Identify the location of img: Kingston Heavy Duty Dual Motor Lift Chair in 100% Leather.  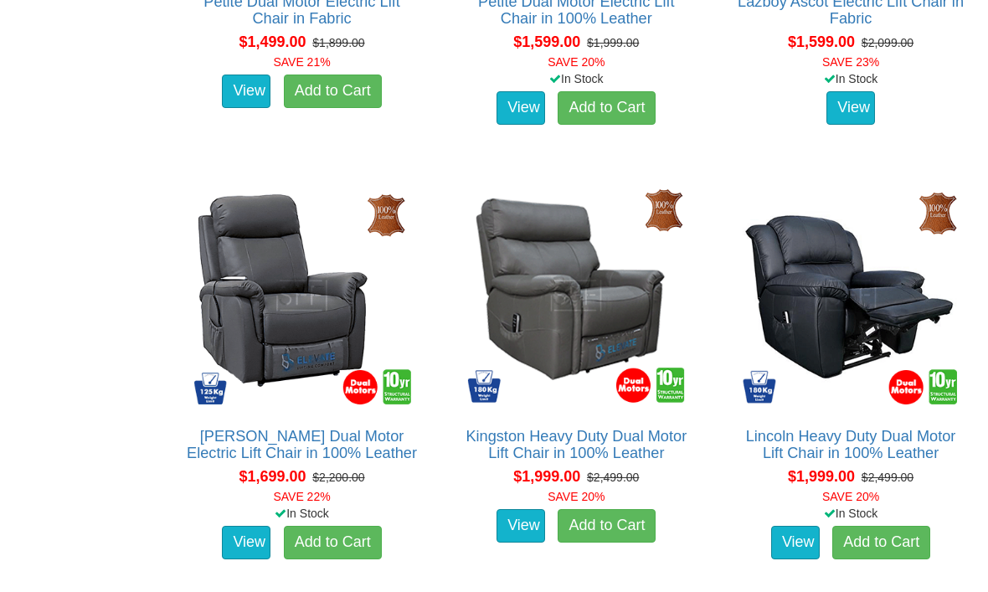
(576, 296).